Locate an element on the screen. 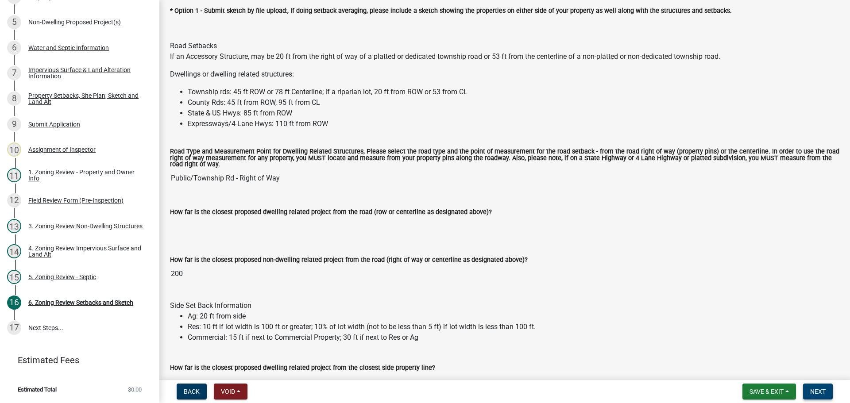 The height and width of the screenshot is (403, 850). div: Assignment of Inspector is located at coordinates (62, 150).